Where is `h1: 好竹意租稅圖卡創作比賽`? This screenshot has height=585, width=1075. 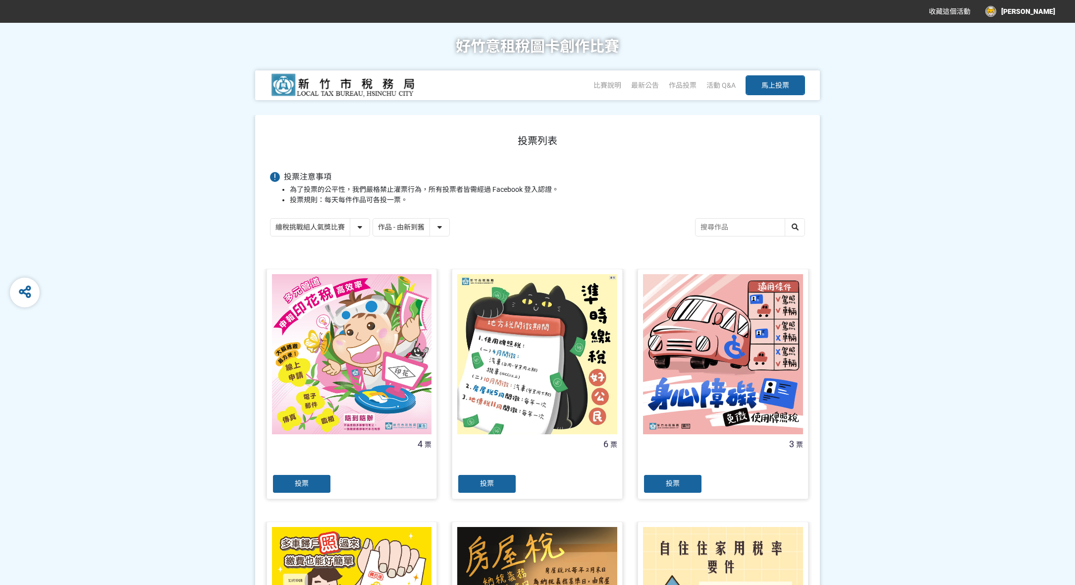 h1: 好竹意租稅圖卡創作比賽 is located at coordinates (538, 47).